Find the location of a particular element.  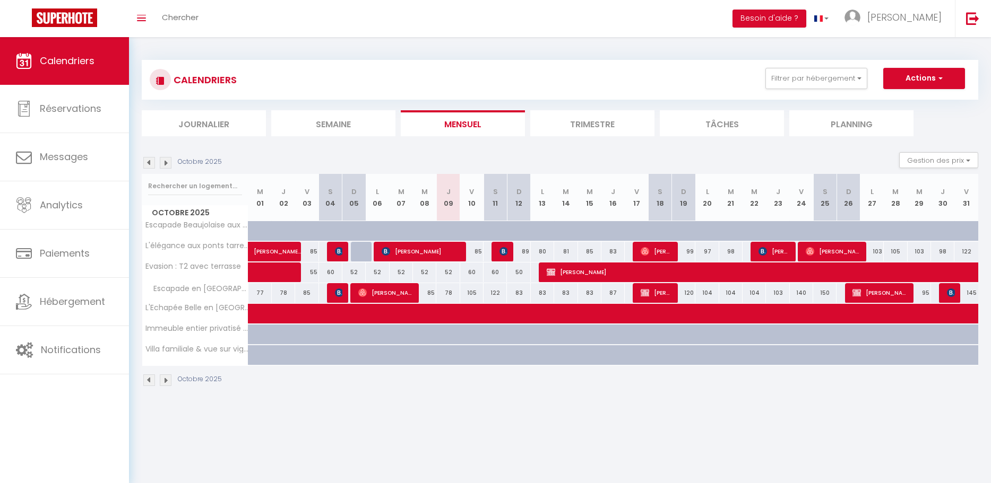

div: 99 is located at coordinates (683, 252).